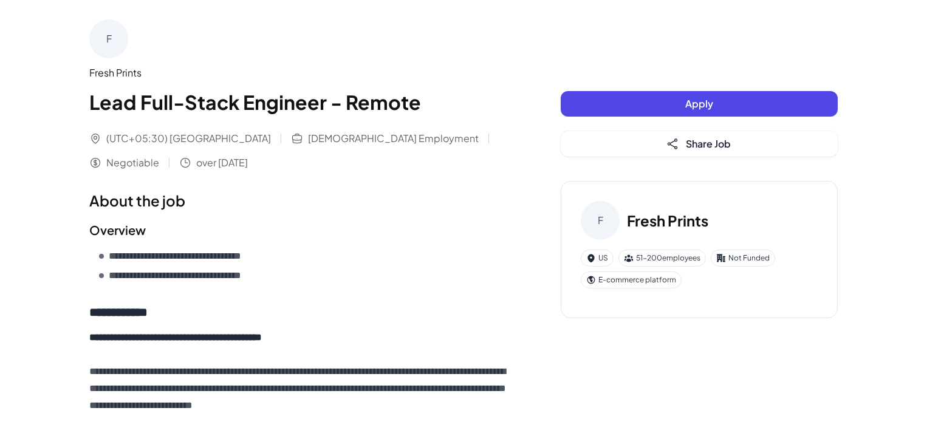 The width and height of the screenshot is (927, 422). Describe the element at coordinates (301, 102) in the screenshot. I see `h1: Lead Full-Stack Engineer - Remote` at that location.